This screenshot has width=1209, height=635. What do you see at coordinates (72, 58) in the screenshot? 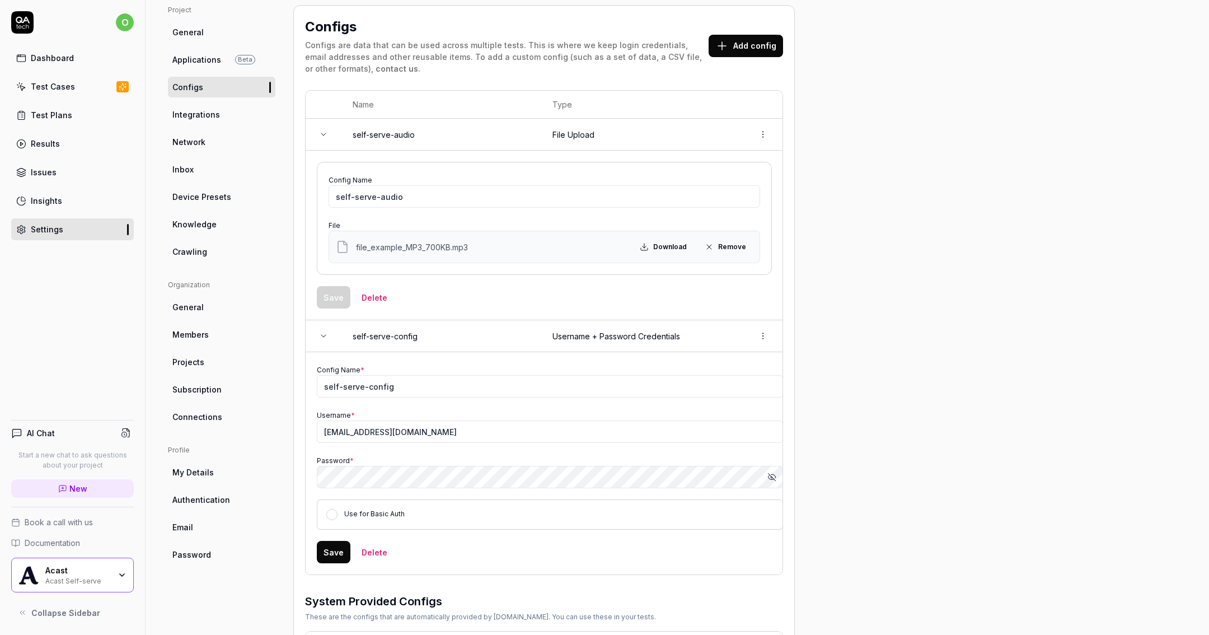
I see `a: Dashboard` at bounding box center [72, 58].